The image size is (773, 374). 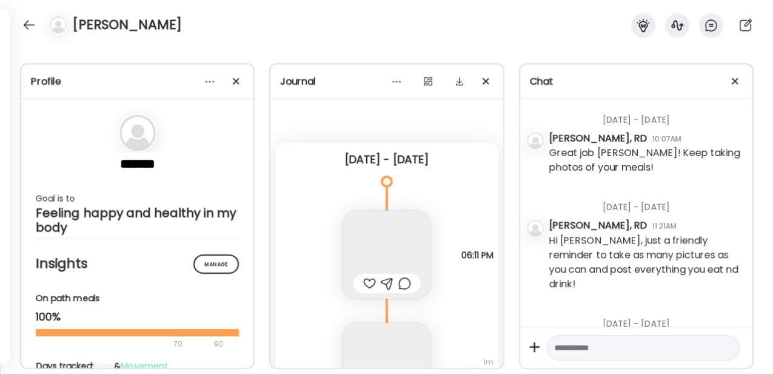 What do you see at coordinates (137, 317) in the screenshot?
I see `div: 100%` at bounding box center [137, 317].